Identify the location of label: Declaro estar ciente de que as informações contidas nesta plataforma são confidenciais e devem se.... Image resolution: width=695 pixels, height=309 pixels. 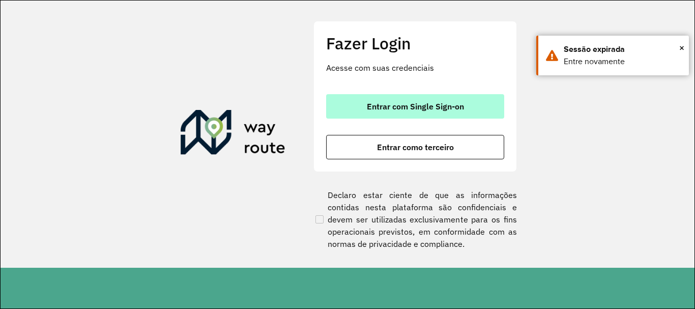
(415, 219).